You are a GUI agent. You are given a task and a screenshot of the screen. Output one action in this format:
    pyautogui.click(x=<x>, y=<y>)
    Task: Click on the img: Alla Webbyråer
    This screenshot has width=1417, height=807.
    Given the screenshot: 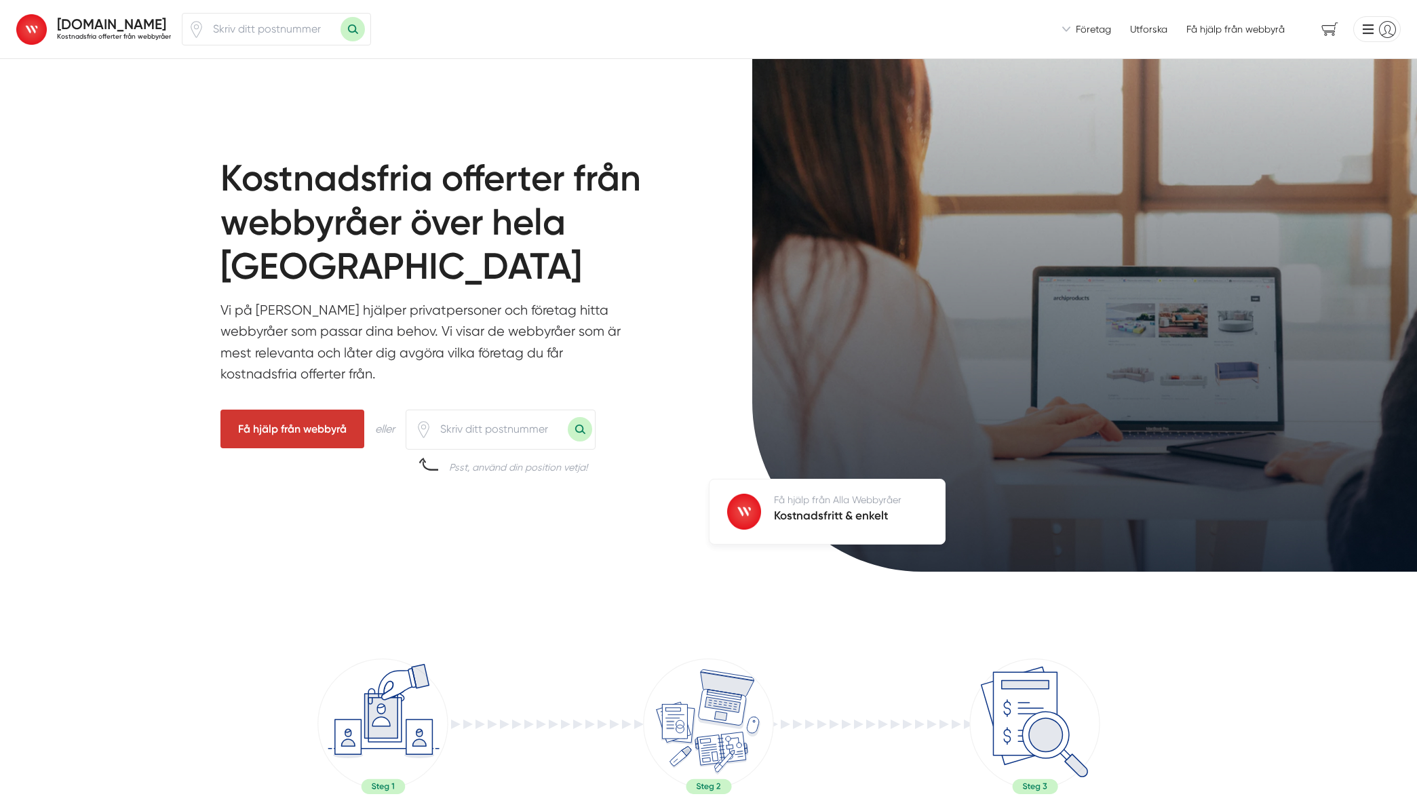 What is the action you would take?
    pyautogui.click(x=31, y=29)
    